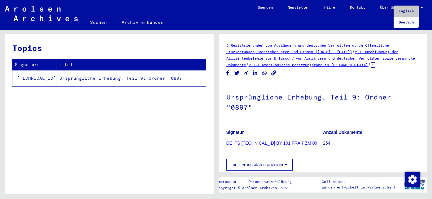 This screenshot has width=432, height=199. What do you see at coordinates (361, 179) in the screenshot?
I see `p: Die Arolsen Archives Online-Collections` at bounding box center [361, 179].